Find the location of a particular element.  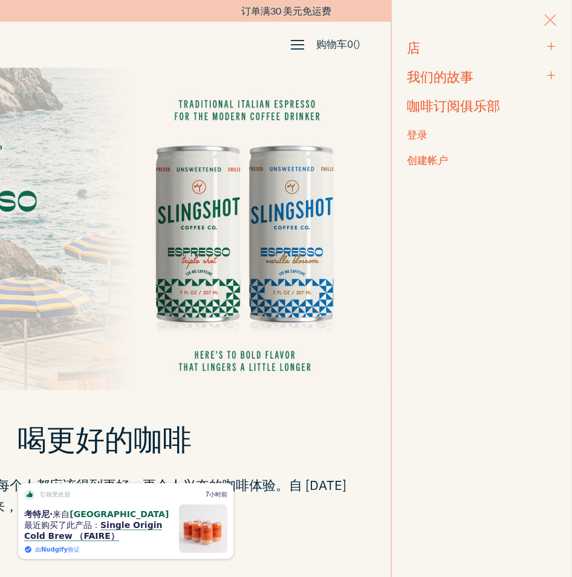

span: 0 is located at coordinates (350, 44).